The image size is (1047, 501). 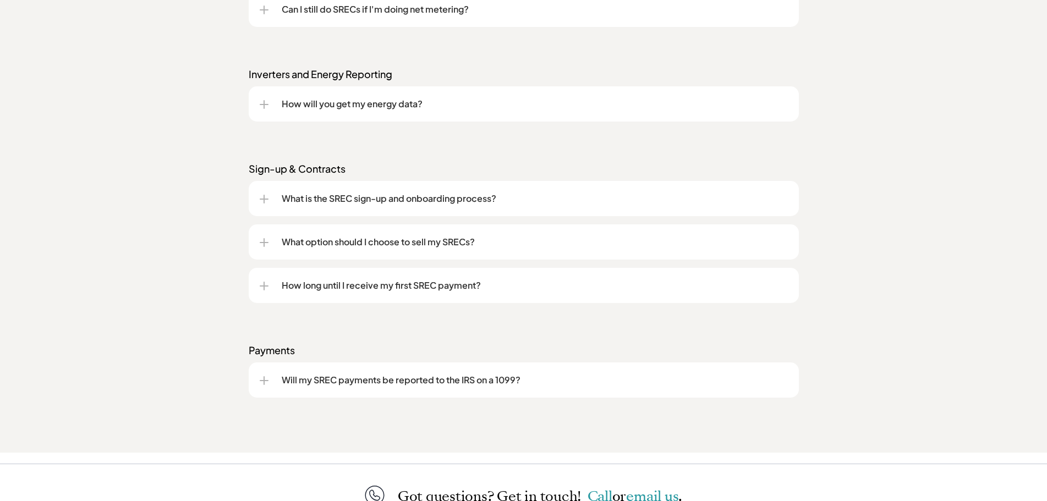 I want to click on p: Sign-up & Contracts, so click(x=524, y=169).